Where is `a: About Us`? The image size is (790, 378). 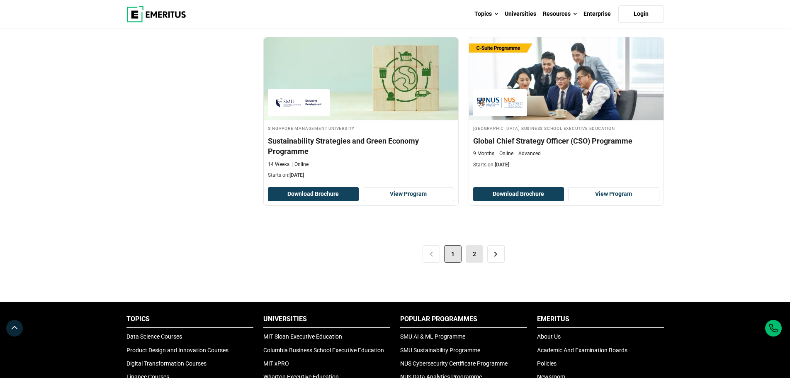 a: About Us is located at coordinates (549, 336).